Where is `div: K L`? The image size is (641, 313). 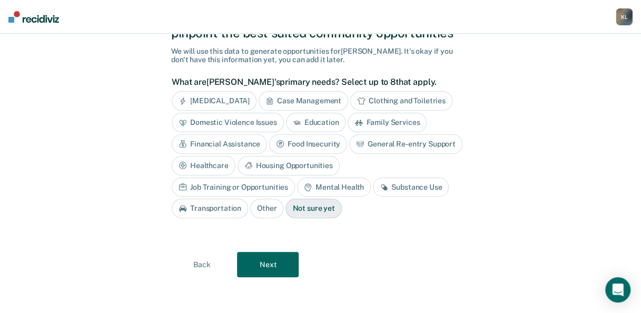
div: K L is located at coordinates (624, 17).